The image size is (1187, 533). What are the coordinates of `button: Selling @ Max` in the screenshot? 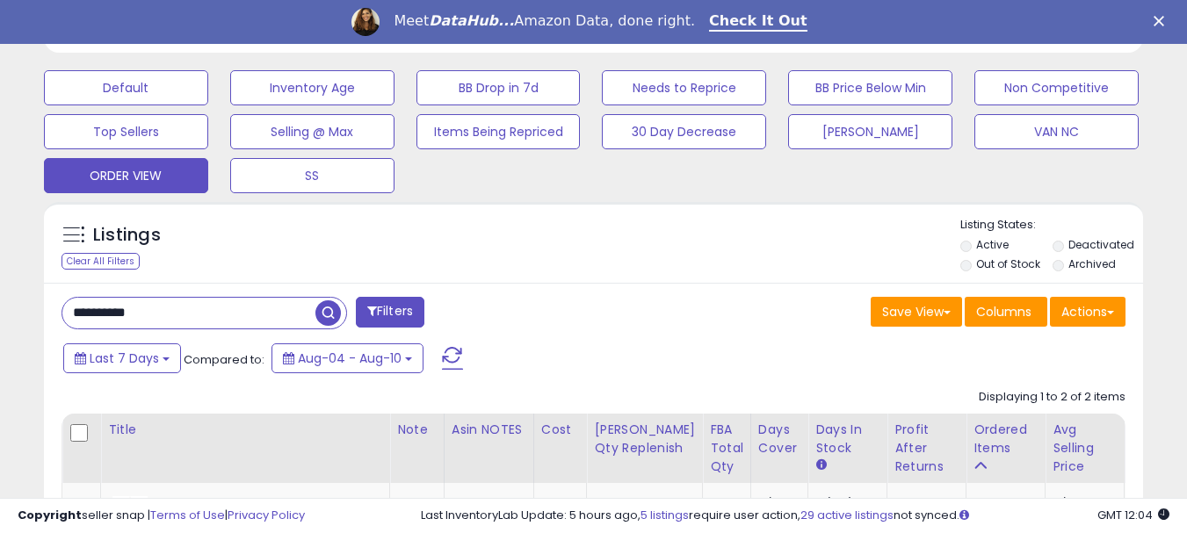 It's located at (312, 132).